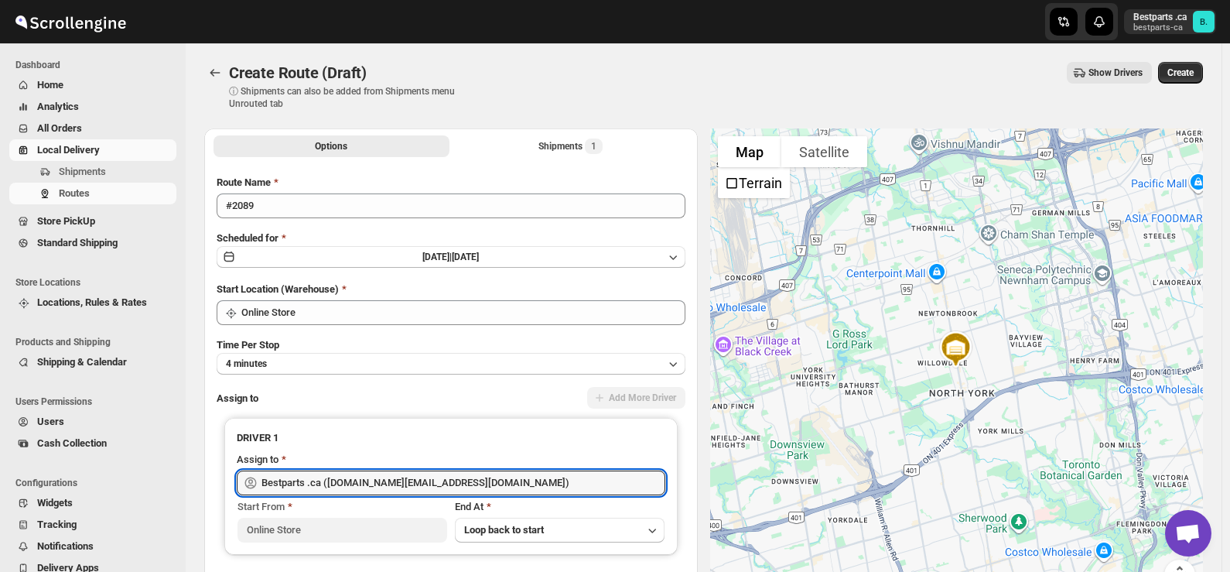 Image resolution: width=1230 pixels, height=572 pixels. What do you see at coordinates (58, 106) in the screenshot?
I see `span: Analytics` at bounding box center [58, 106].